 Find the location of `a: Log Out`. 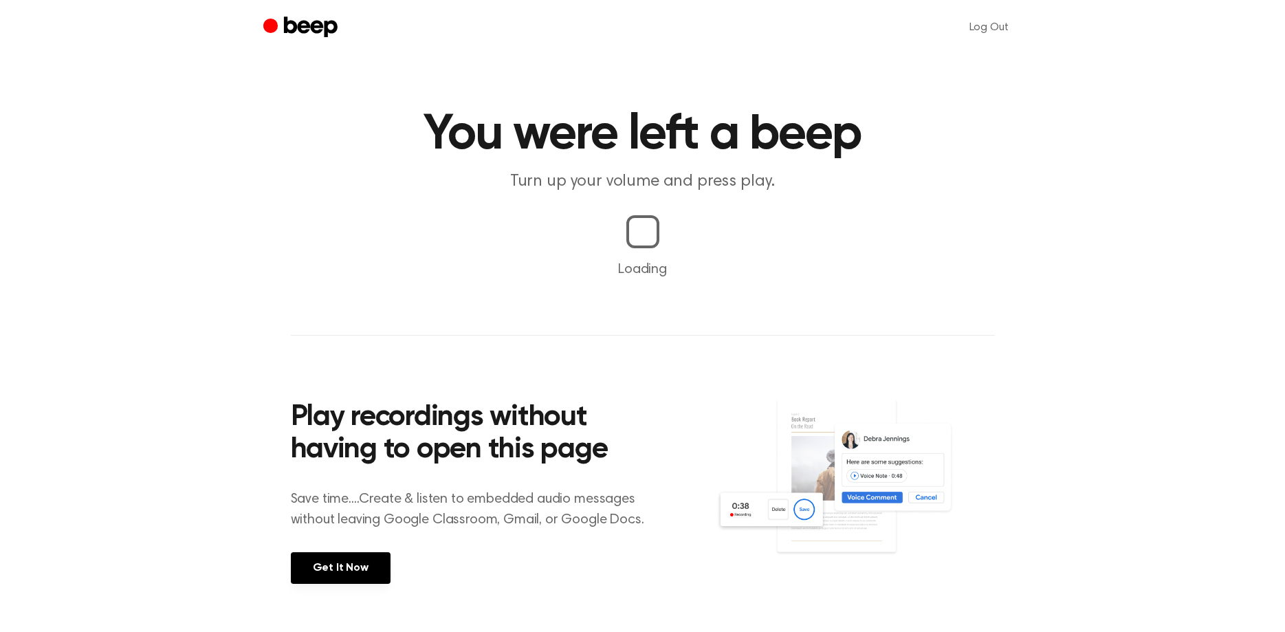

a: Log Out is located at coordinates (988, 27).